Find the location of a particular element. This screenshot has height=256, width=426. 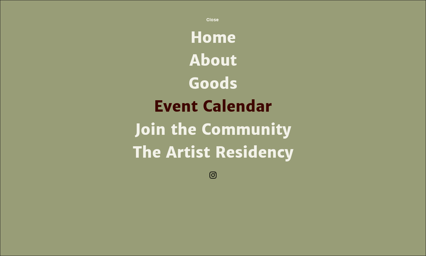

a: Join the Community is located at coordinates (213, 130).